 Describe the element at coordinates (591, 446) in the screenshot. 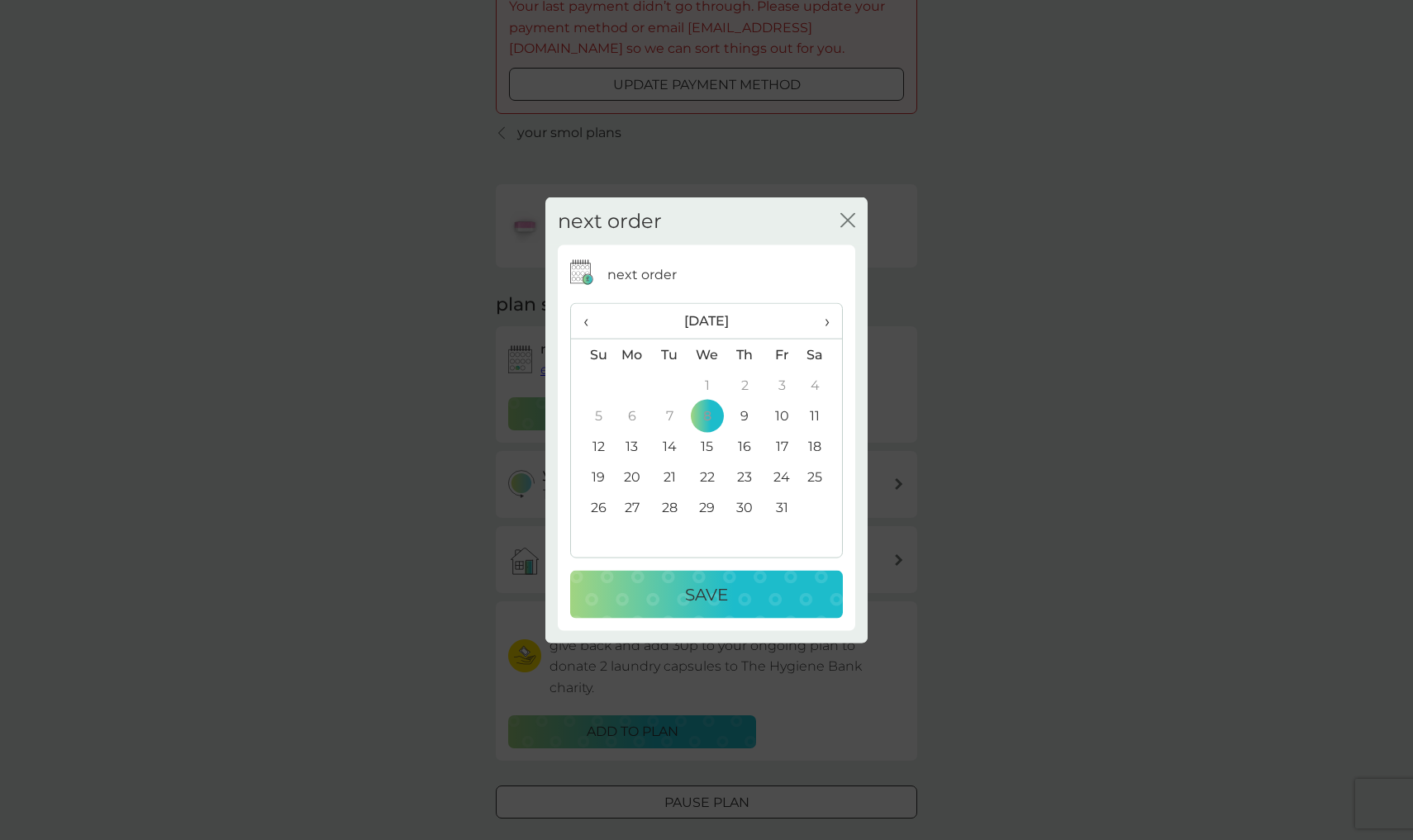

I see `td: 12` at that location.